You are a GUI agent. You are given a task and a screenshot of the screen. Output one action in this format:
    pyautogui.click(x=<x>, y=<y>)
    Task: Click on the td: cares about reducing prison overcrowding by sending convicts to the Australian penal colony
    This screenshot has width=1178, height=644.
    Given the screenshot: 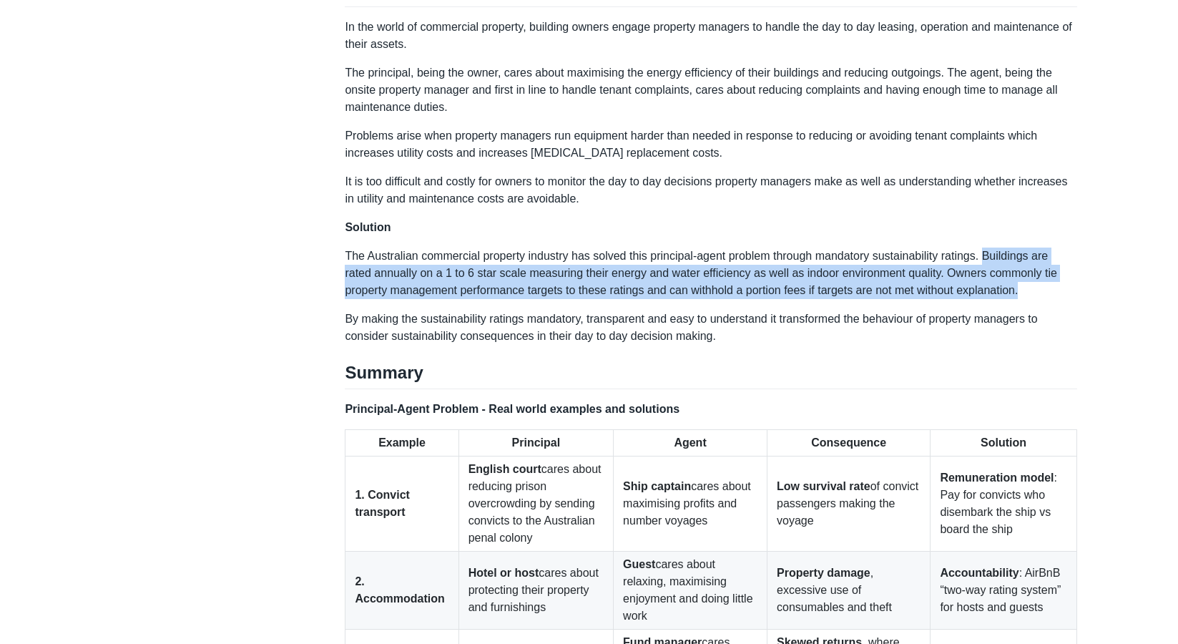 What is the action you would take?
    pyautogui.click(x=536, y=503)
    